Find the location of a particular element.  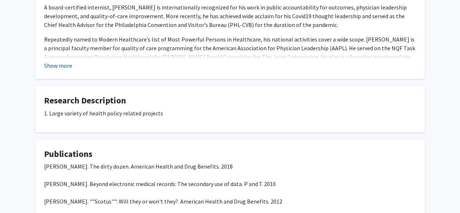

button: Show more is located at coordinates (58, 66).